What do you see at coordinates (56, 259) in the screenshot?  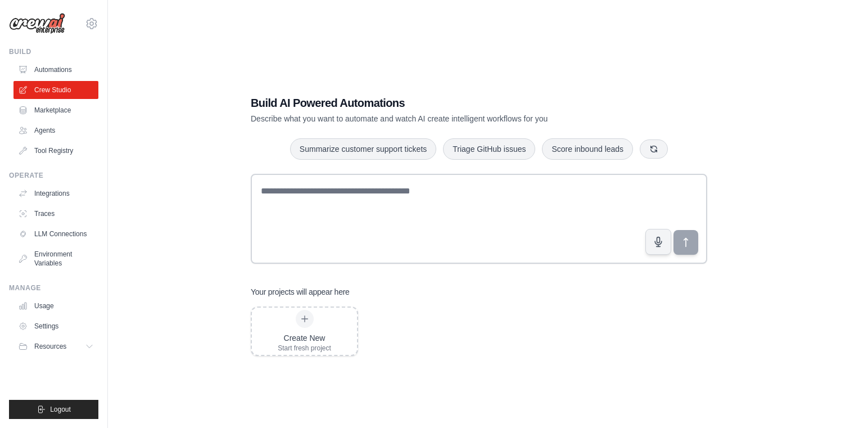 I see `a: Environment Variables` at bounding box center [56, 259].